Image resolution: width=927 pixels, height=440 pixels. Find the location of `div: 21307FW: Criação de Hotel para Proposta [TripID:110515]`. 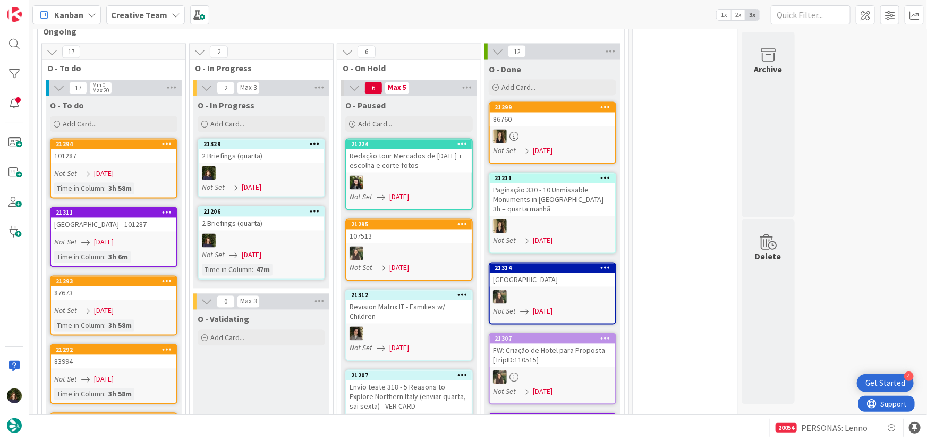

div: 21307FW: Criação de Hotel para Proposta [TripID:110515] is located at coordinates (552, 351).